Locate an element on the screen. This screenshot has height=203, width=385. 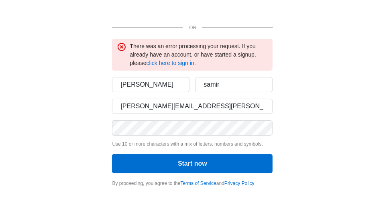
a: Privacy Policy is located at coordinates (239, 184).